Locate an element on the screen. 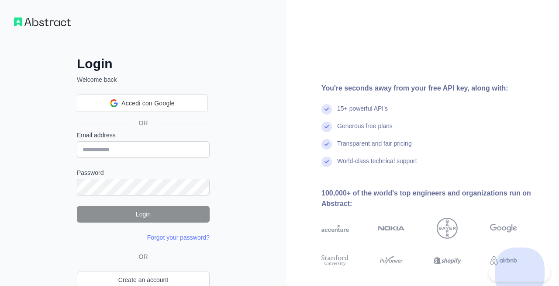 This screenshot has width=559, height=286. div: World-class technical support is located at coordinates (377, 165).